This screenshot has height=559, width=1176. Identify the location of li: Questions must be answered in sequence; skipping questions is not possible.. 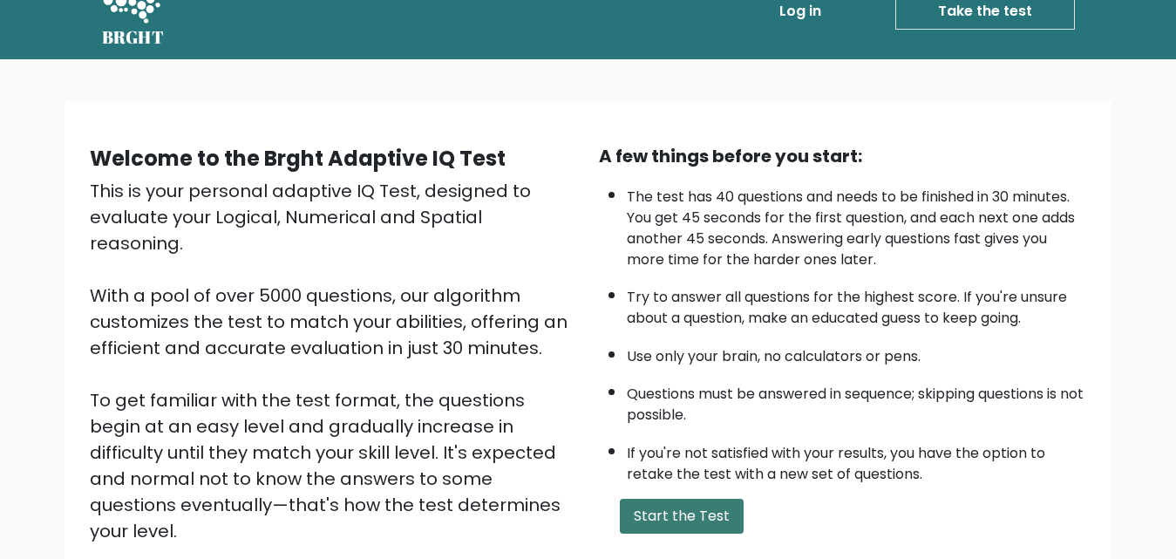
(857, 400).